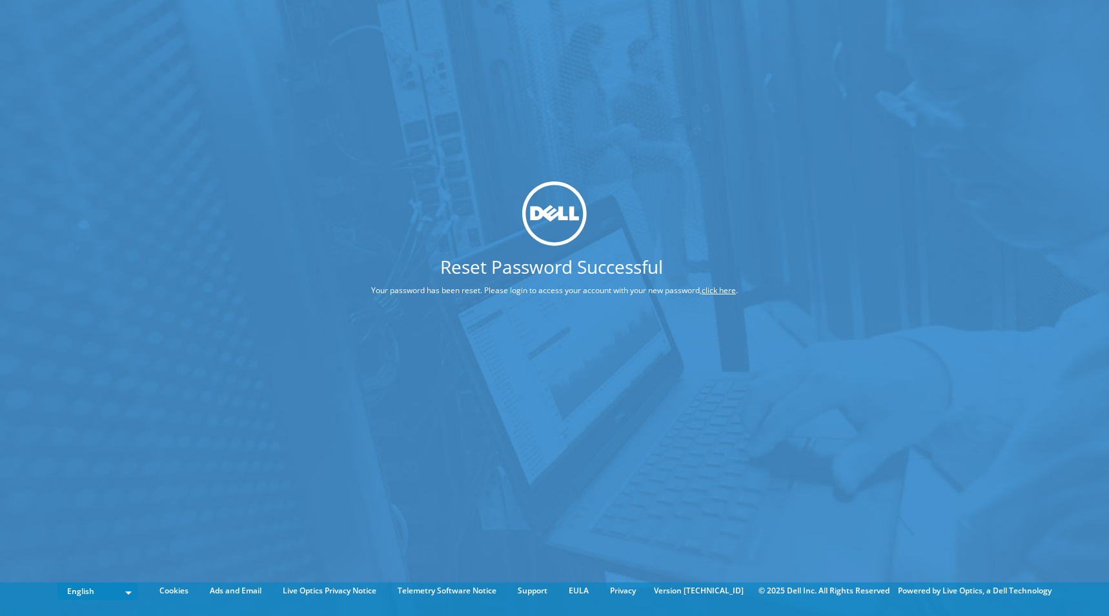 The height and width of the screenshot is (616, 1109). I want to click on h1: Reset Password Successful, so click(551, 267).